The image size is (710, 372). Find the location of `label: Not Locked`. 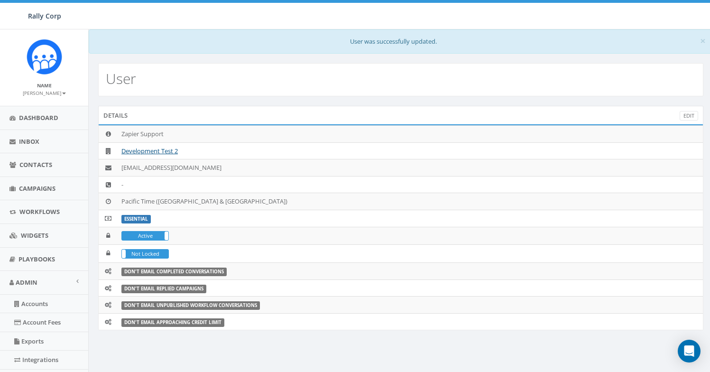

label: Not Locked is located at coordinates (145, 254).